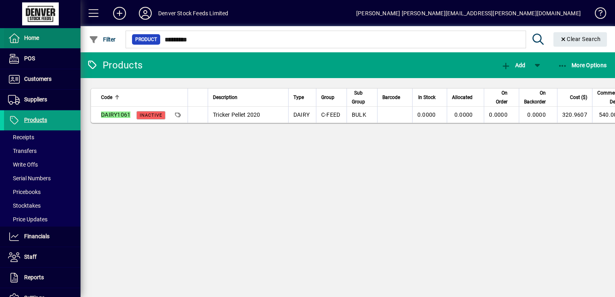 The image size is (615, 297). I want to click on span: Group, so click(328, 97).